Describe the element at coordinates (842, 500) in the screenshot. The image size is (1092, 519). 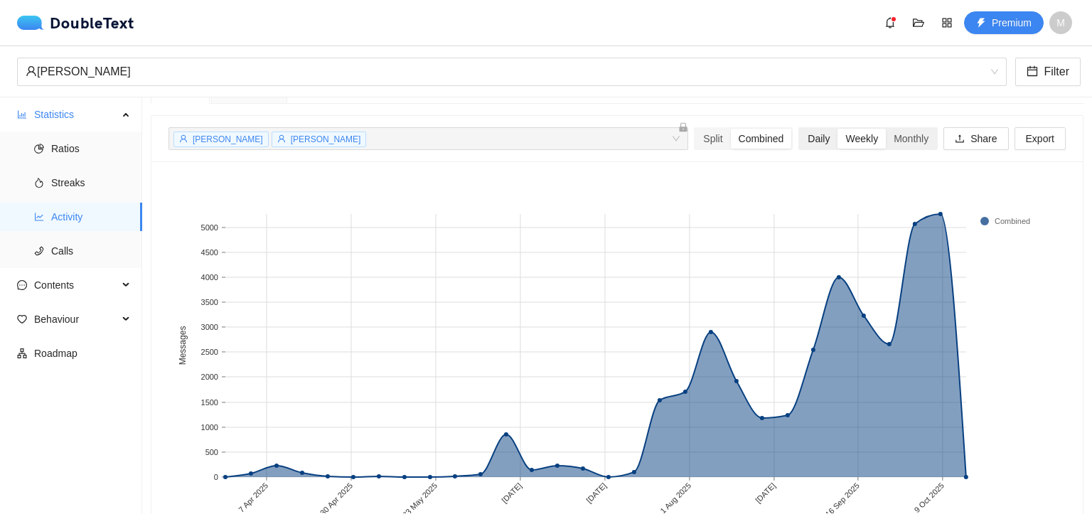
I see `text: 16 Sep 2025` at that location.